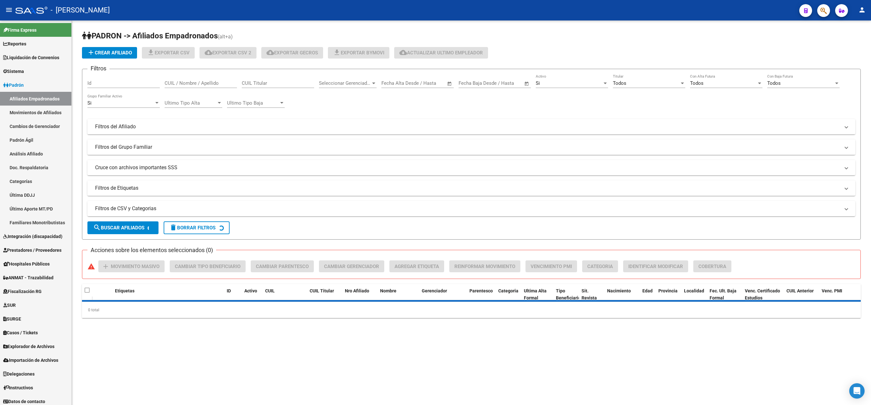 The height and width of the screenshot is (405, 871). I want to click on span: Identificar Modificar, so click(655, 267).